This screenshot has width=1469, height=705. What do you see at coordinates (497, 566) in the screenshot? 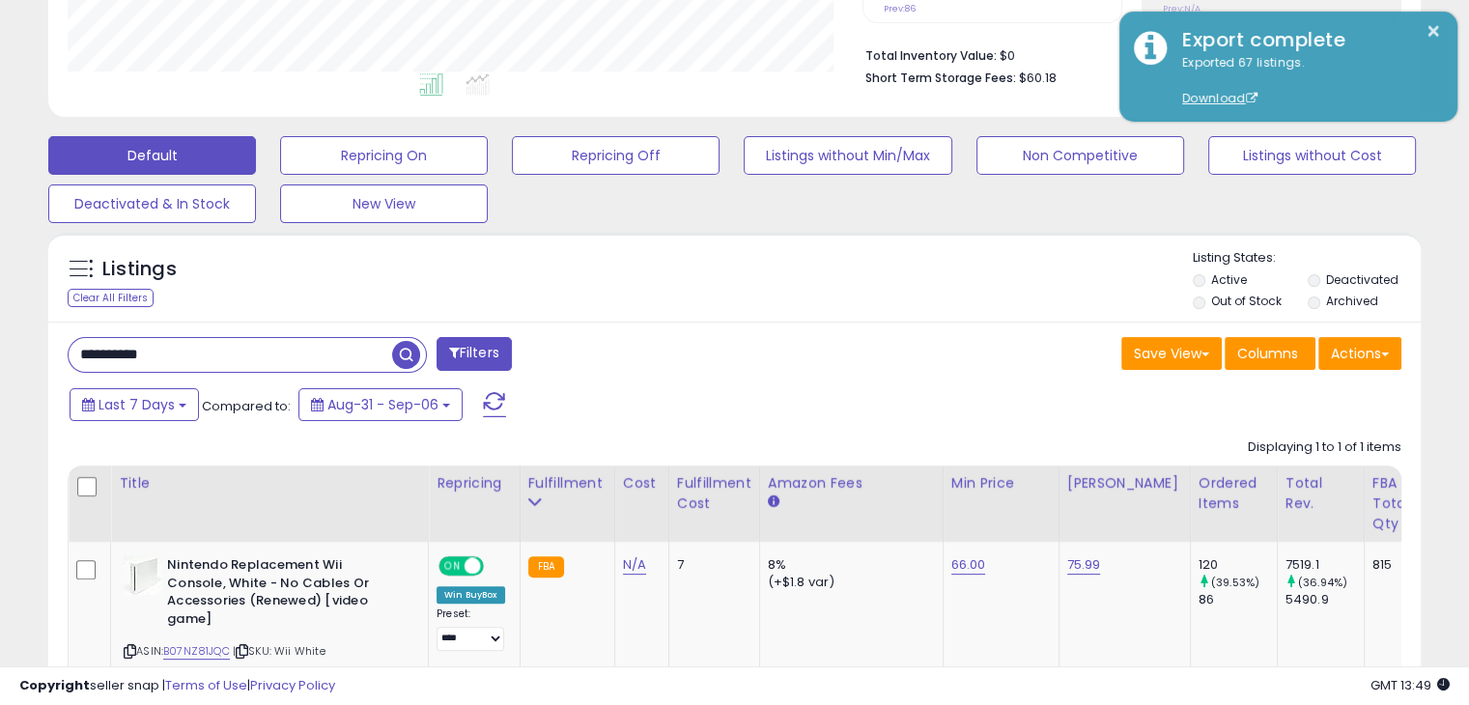
I see `span: OFF` at bounding box center [497, 566].